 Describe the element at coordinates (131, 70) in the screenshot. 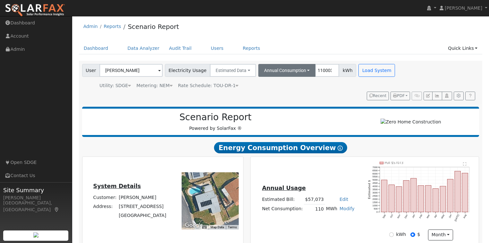

I see `input: Select a User` at that location.